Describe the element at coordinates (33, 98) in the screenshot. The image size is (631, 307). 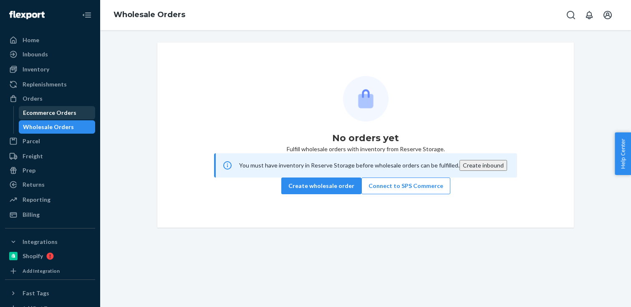
I see `div: Orders` at that location.